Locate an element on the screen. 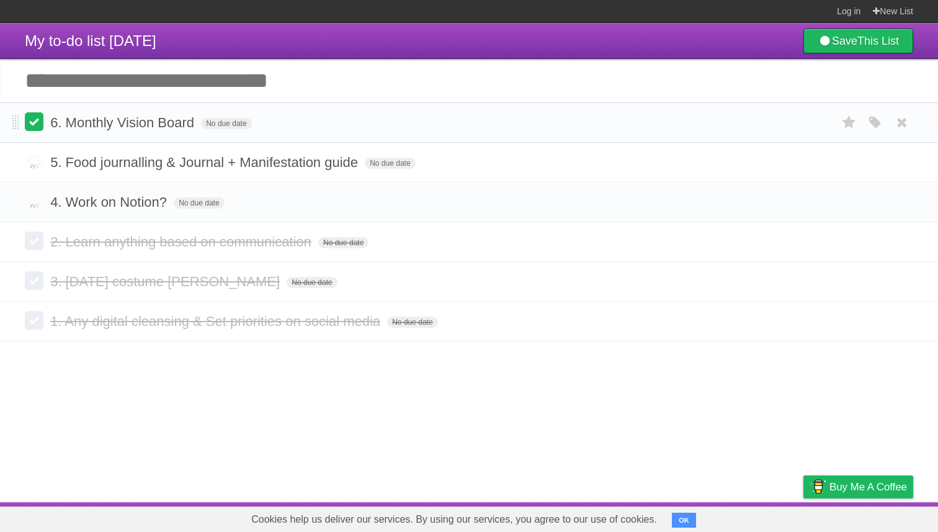 The image size is (938, 532). span: 6. Monthly Vision Board is located at coordinates (123, 122).